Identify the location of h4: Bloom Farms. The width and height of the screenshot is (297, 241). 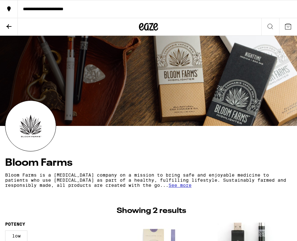
(149, 163).